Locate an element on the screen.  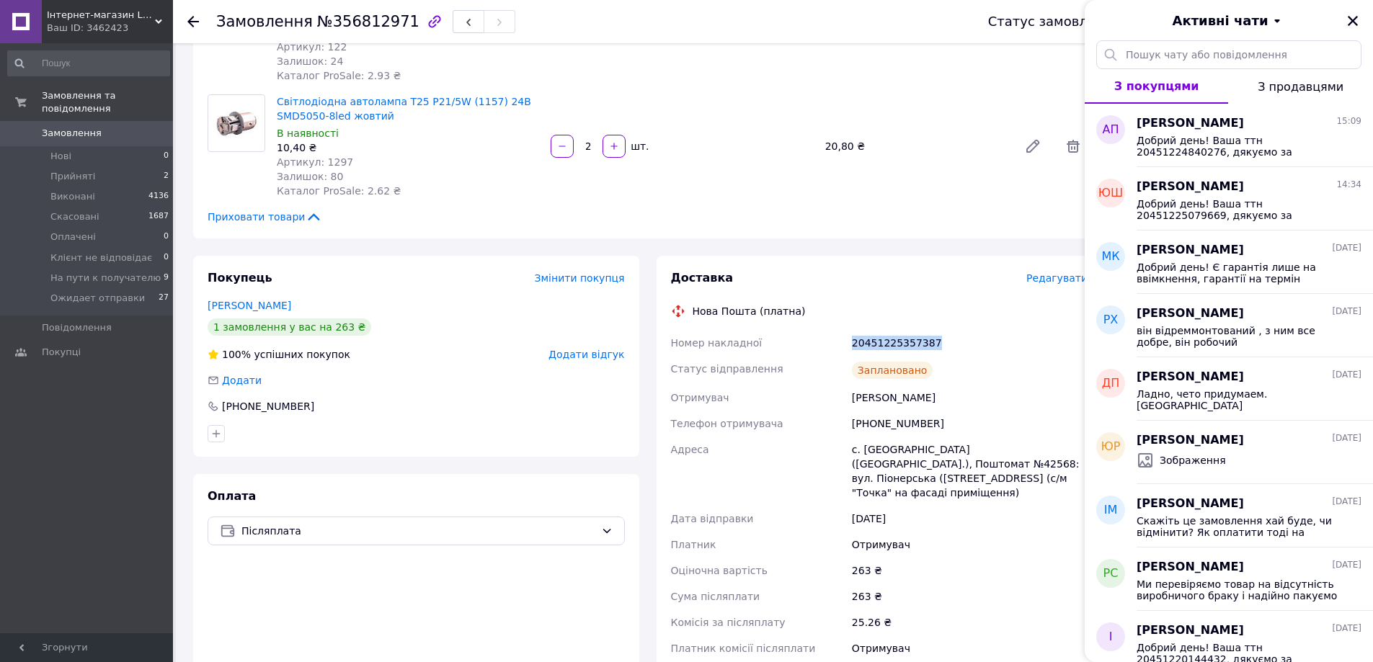
span: РХ is located at coordinates (1110, 320).